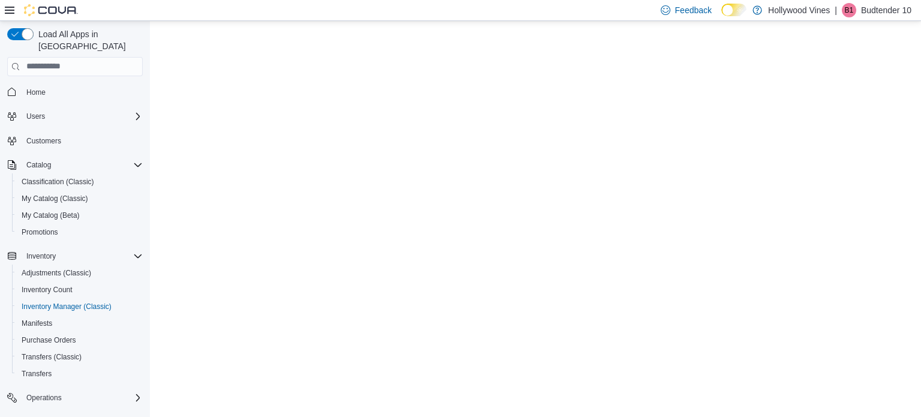  Describe the element at coordinates (58, 182) in the screenshot. I see `a: Classification (Classic)` at that location.